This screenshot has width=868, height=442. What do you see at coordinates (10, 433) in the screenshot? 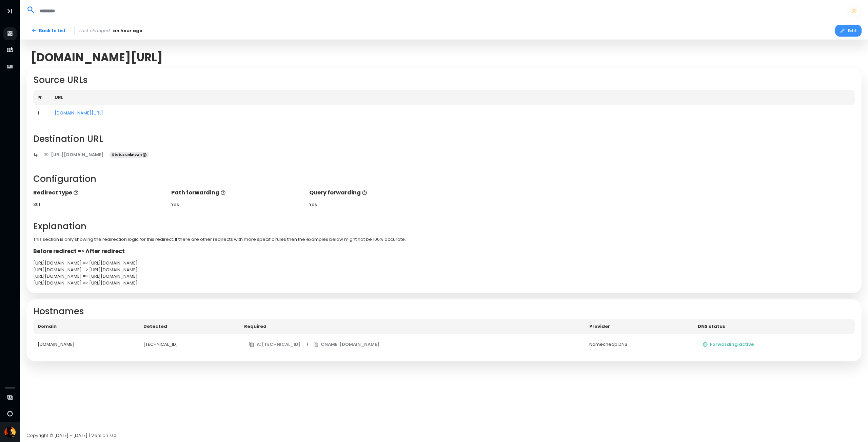
I see `img: Avatar` at bounding box center [10, 433].